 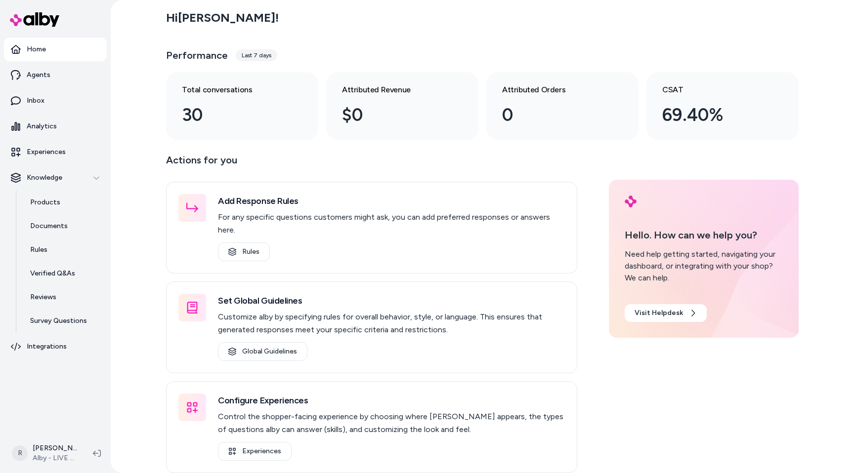 What do you see at coordinates (402, 106) in the screenshot?
I see `a: Attributed Revenue $0` at bounding box center [402, 106].